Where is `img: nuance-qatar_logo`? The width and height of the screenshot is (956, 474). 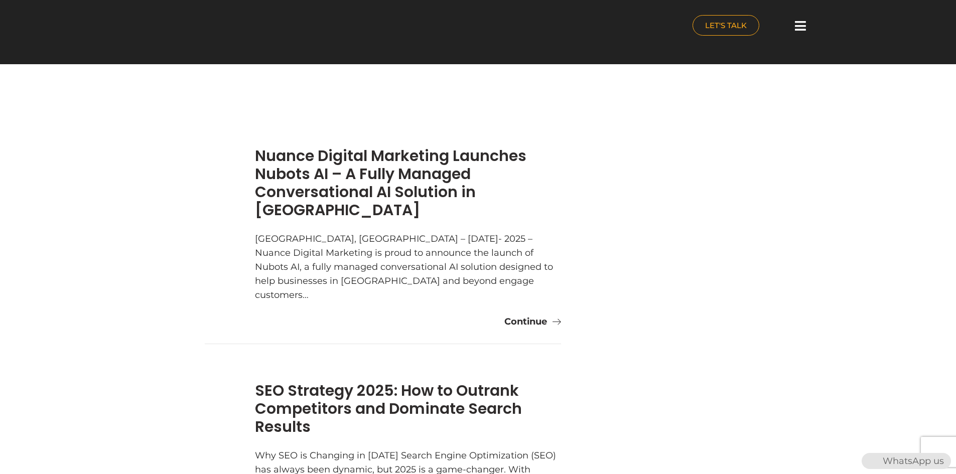
img: nuance-qatar_logo is located at coordinates (164, 27).